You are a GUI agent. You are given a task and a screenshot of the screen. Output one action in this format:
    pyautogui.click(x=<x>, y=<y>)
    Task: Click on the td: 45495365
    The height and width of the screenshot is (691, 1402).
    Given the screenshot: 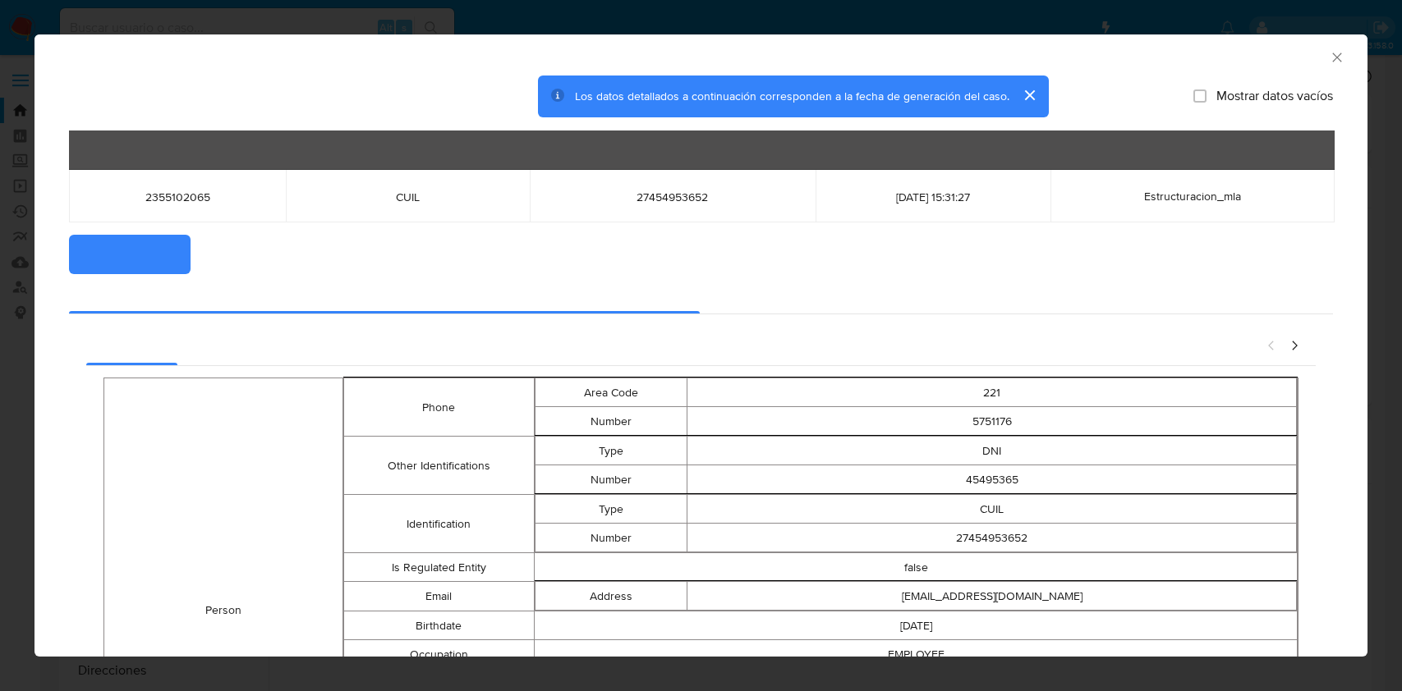 What is the action you would take?
    pyautogui.click(x=992, y=480)
    